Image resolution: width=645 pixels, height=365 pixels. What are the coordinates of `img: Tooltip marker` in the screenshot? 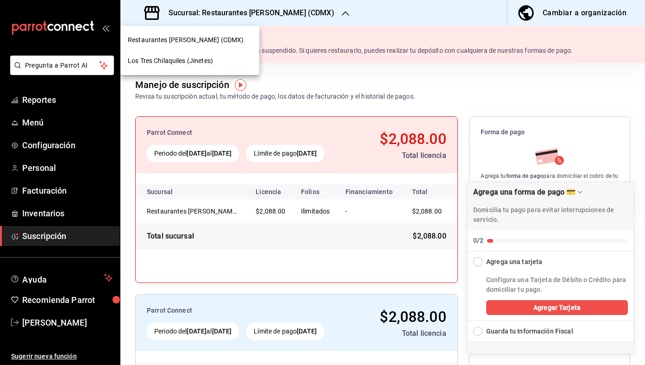 It's located at (240, 85).